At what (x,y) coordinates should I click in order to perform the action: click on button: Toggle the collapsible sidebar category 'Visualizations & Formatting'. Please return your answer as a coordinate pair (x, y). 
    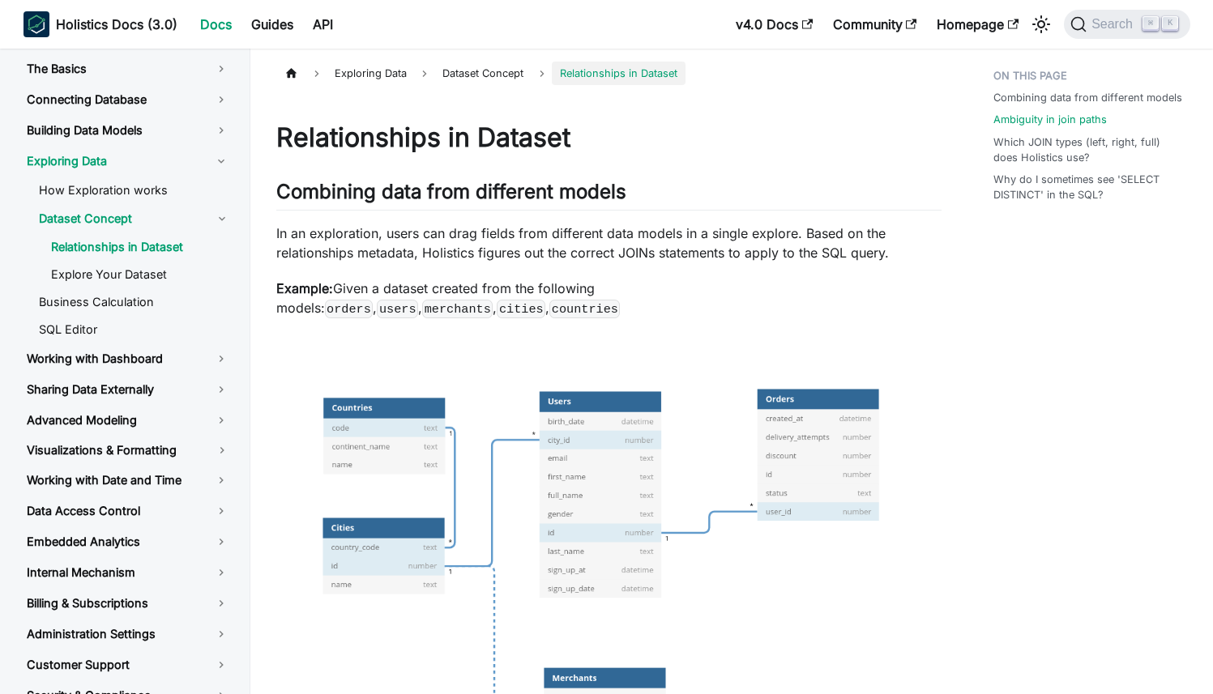
    Looking at the image, I should click on (222, 450).